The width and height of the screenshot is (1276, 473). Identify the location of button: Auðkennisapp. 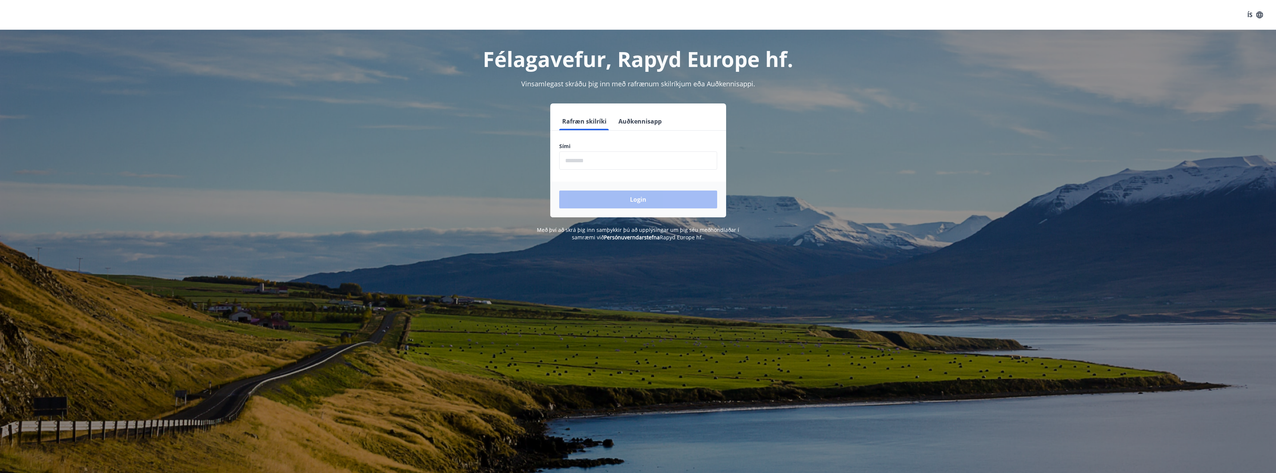
(640, 121).